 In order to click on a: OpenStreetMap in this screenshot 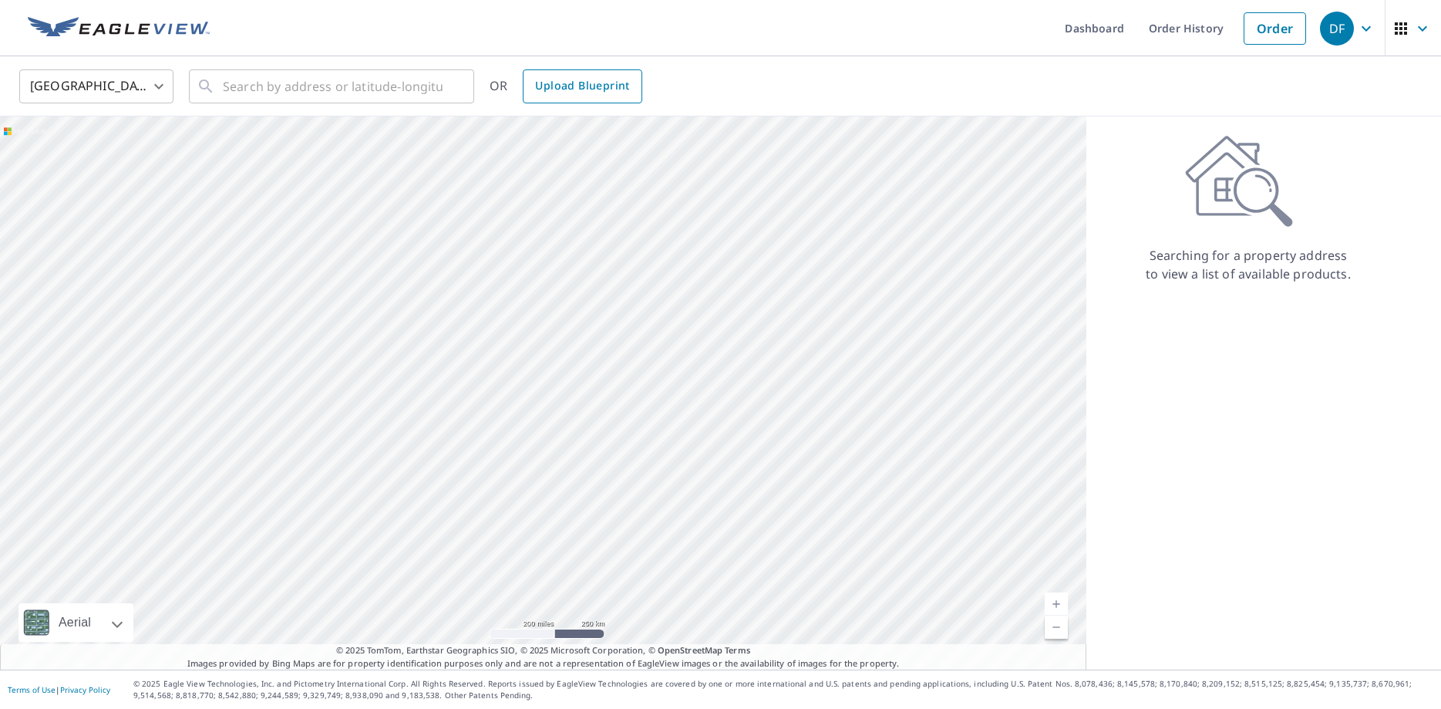, I will do `click(690, 649)`.